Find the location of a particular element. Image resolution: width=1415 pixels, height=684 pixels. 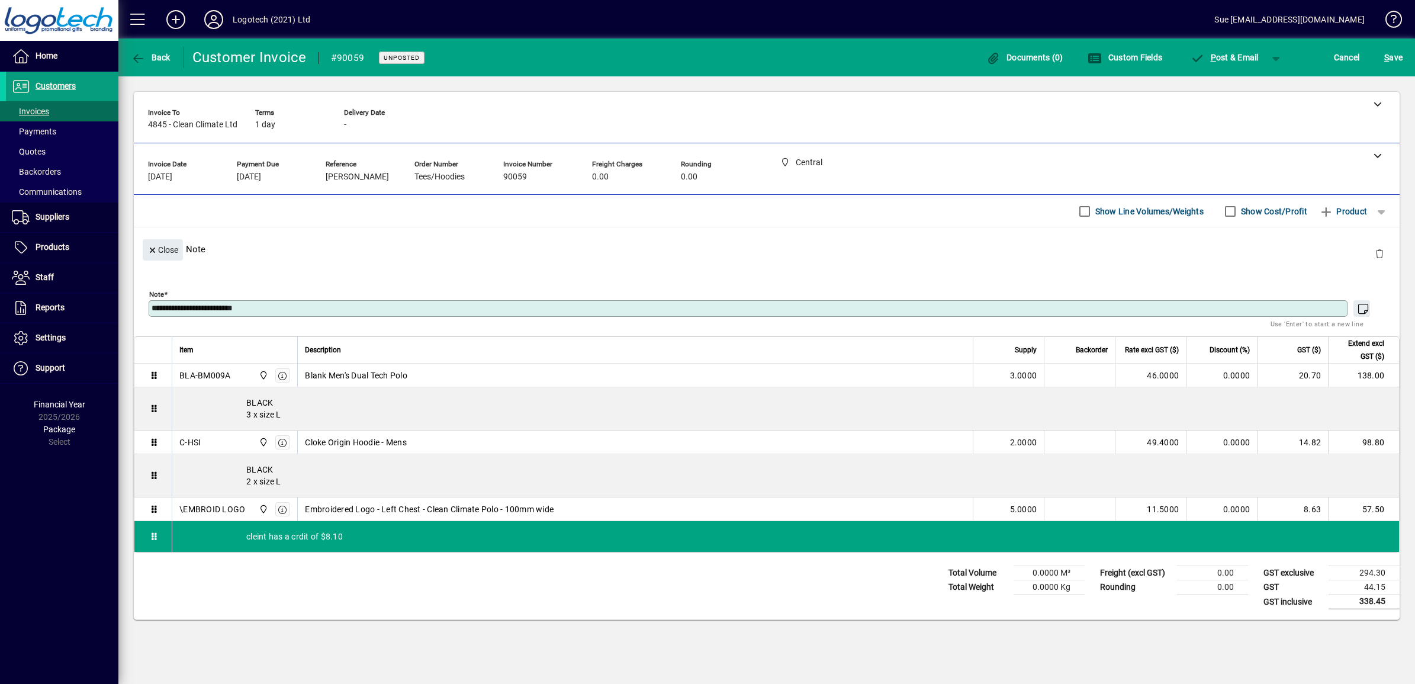

a: Reports is located at coordinates (62, 308).